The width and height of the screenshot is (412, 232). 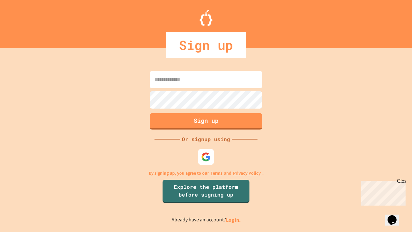 What do you see at coordinates (247, 173) in the screenshot?
I see `a: Privacy Policy` at bounding box center [247, 173].